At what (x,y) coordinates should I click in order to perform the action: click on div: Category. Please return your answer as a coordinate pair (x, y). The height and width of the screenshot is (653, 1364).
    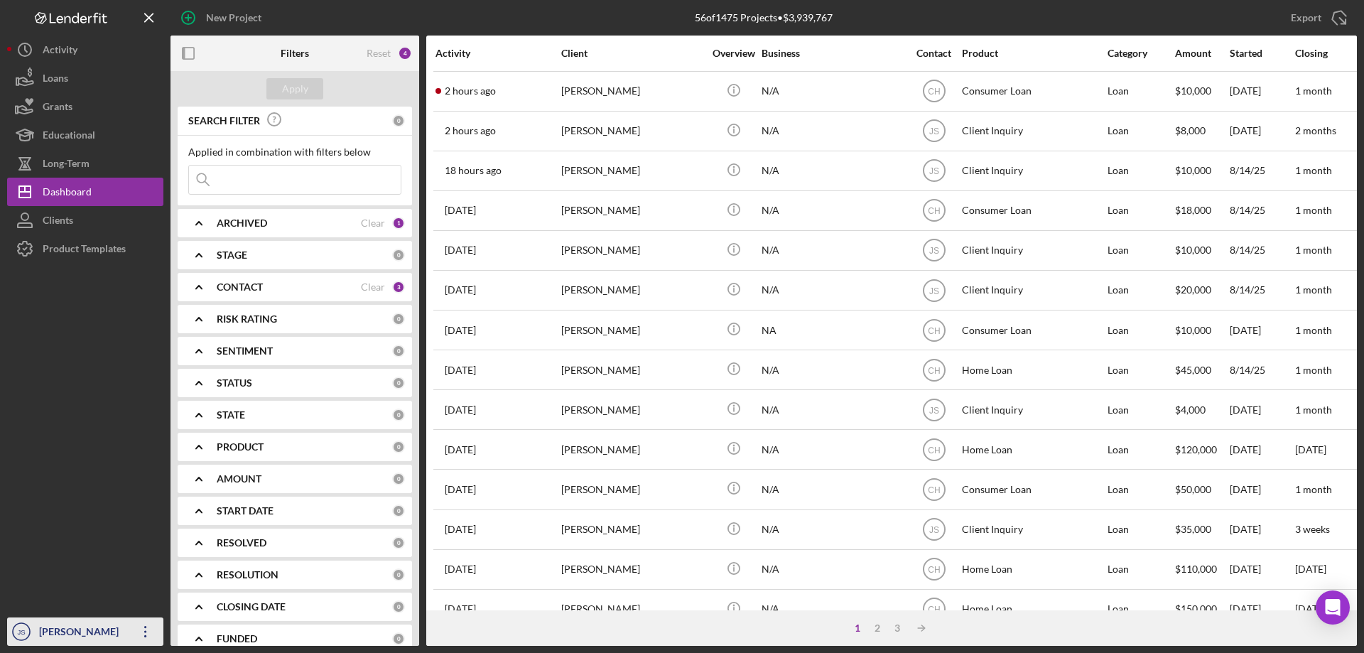
    Looking at the image, I should click on (1140, 53).